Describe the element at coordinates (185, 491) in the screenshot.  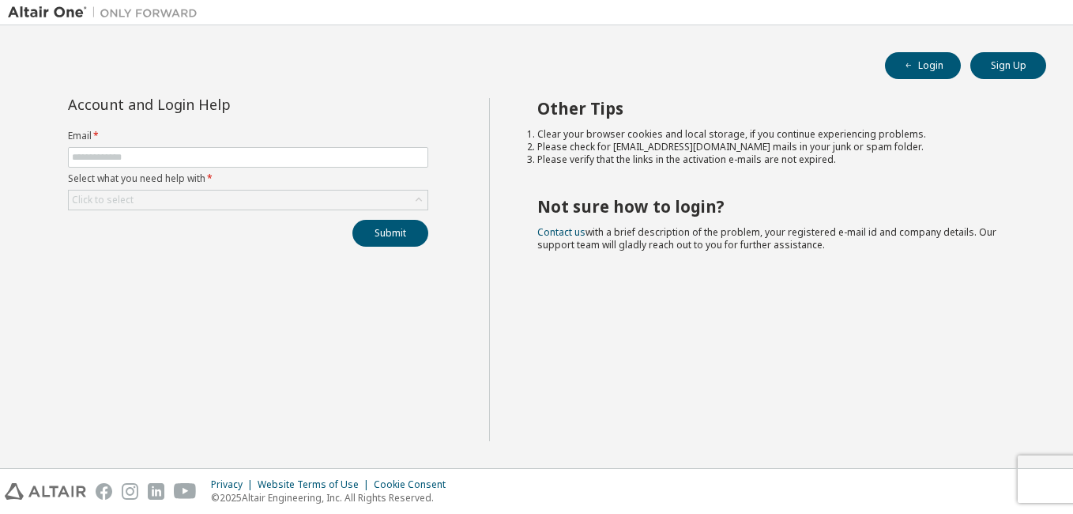
I see `img: youtube.svg` at that location.